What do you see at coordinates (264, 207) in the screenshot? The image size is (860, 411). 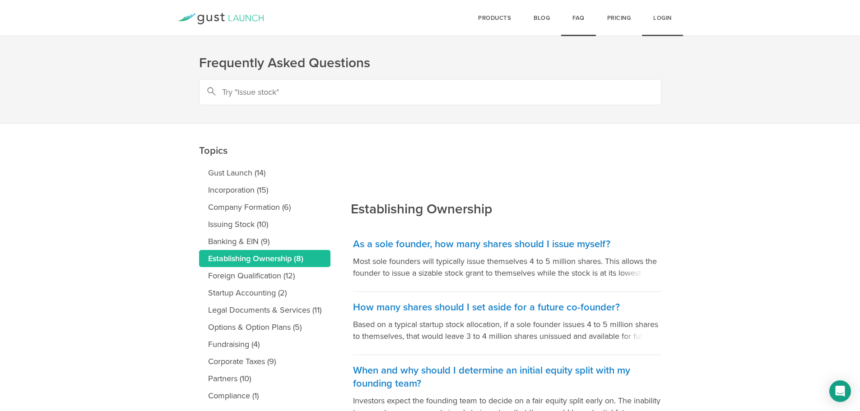 I see `a: Company Formation (6)` at bounding box center [264, 207].